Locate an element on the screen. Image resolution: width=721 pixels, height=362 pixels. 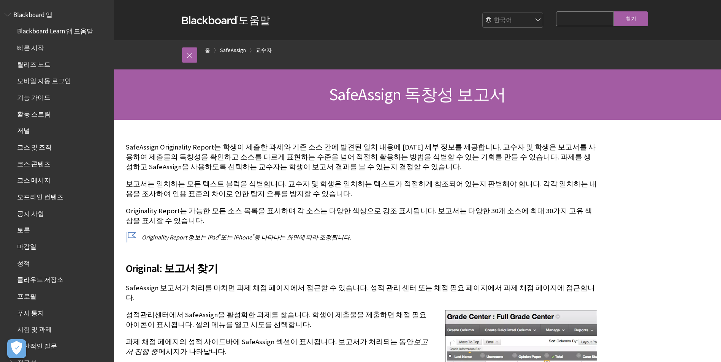
a: 홈 is located at coordinates (207, 50).